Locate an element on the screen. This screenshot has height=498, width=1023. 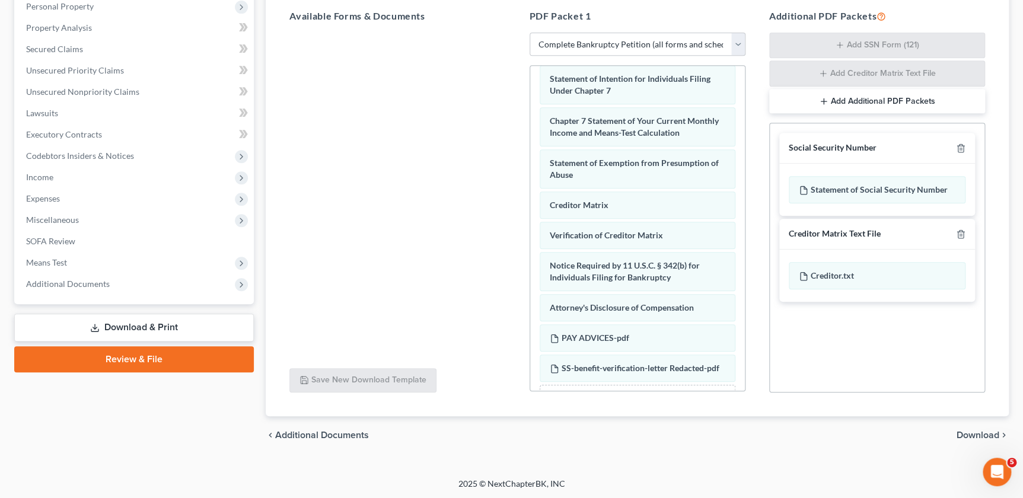
h5: Additional PDF Packets is located at coordinates (877, 16).